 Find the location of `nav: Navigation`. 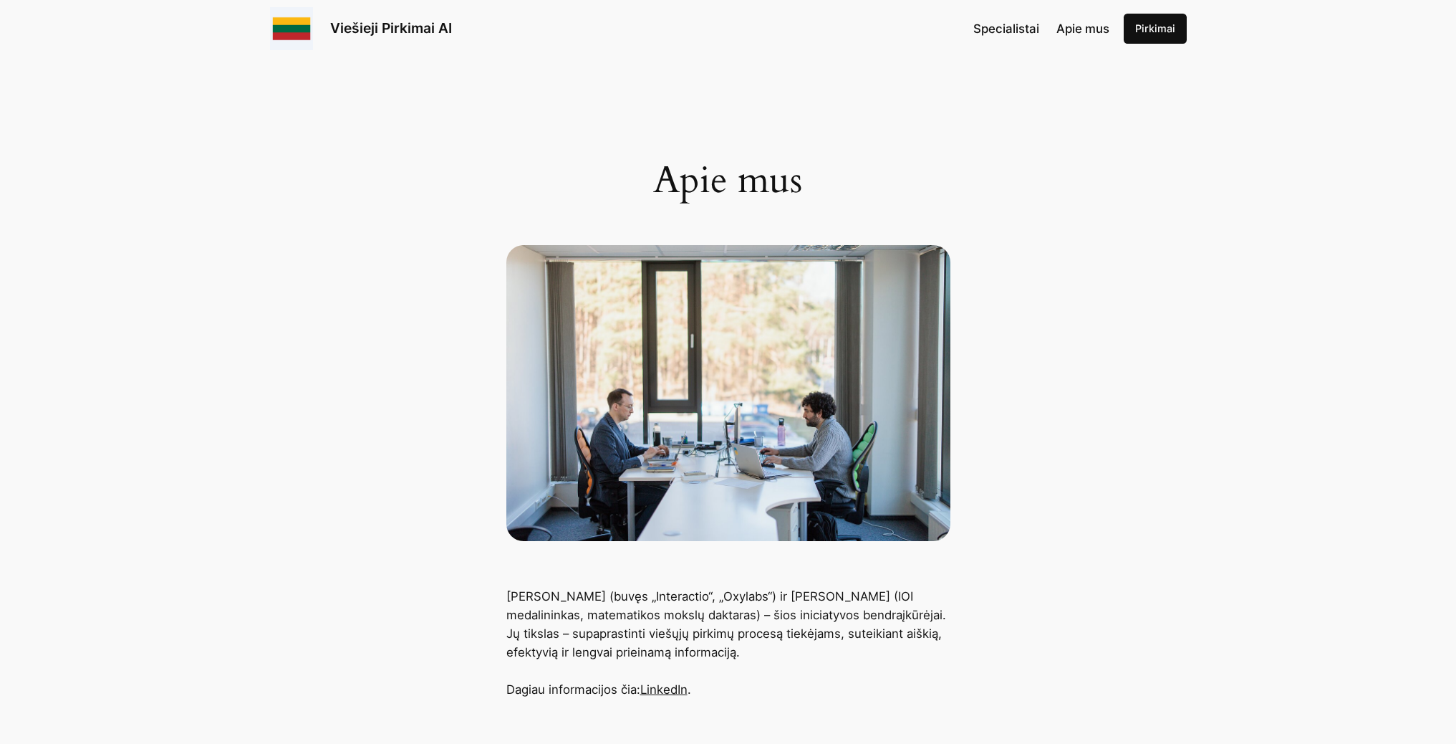

nav: Navigation is located at coordinates (1042, 29).